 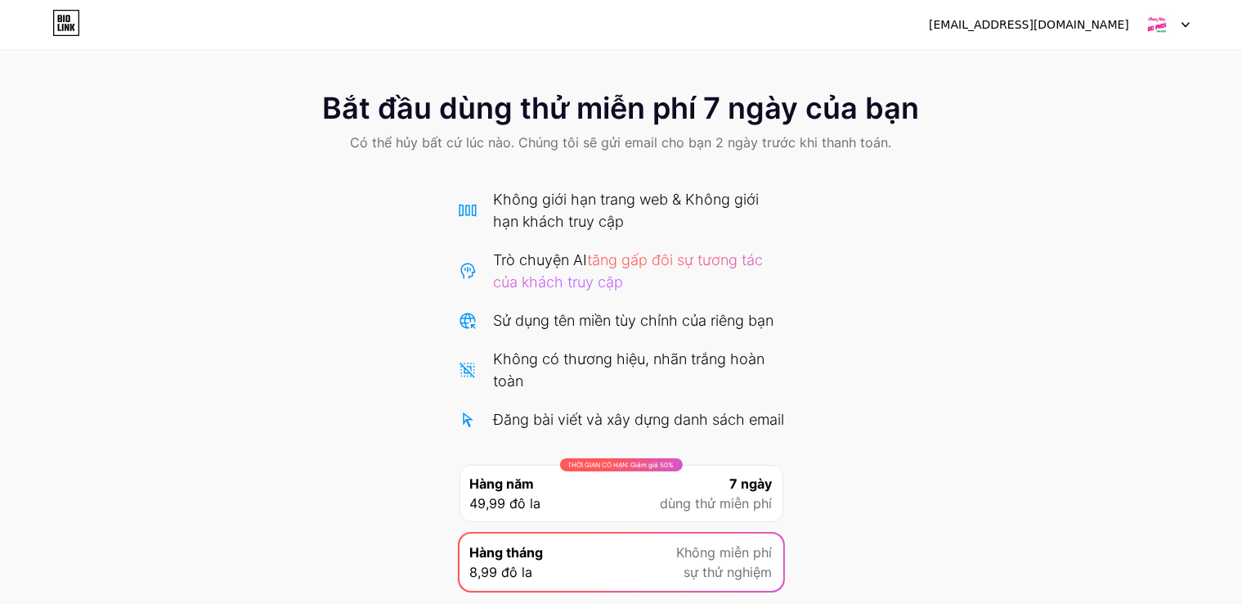 What do you see at coordinates (630, 370) in the screenshot?
I see `font: Không có thương hiệu, nhãn trắng hoàn toàn` at bounding box center [630, 370].